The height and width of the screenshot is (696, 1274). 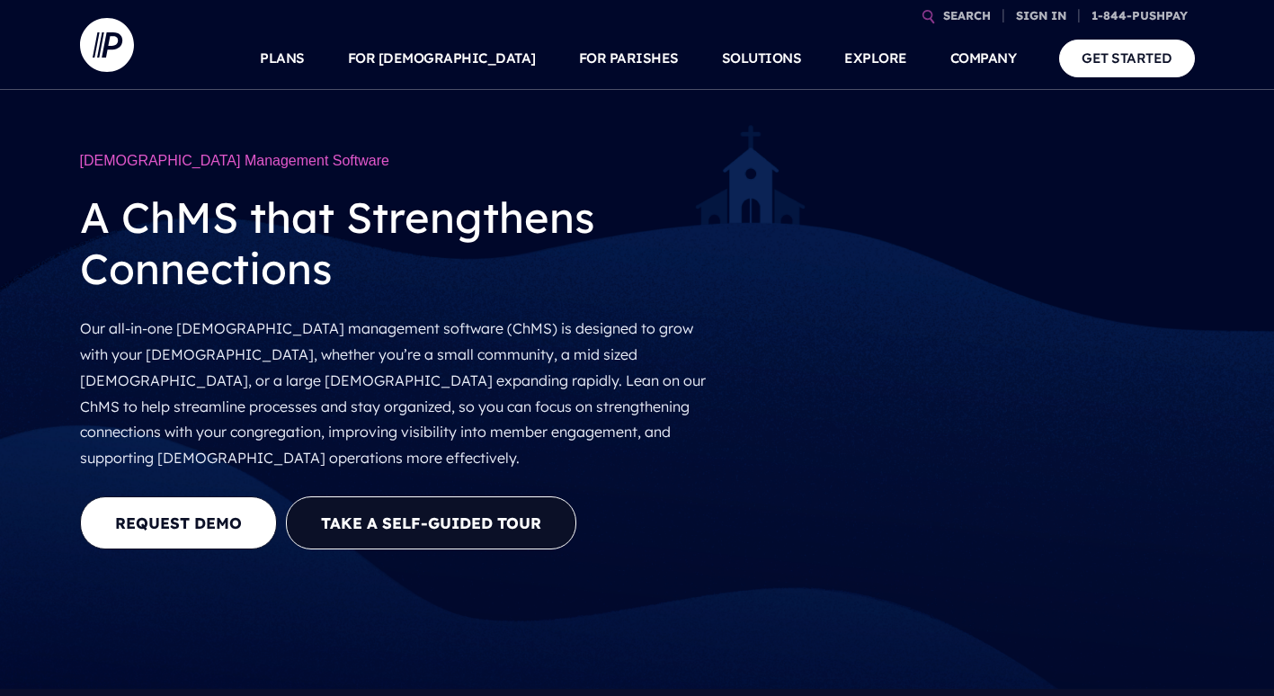 I want to click on a: SOLUTIONS, so click(x=761, y=58).